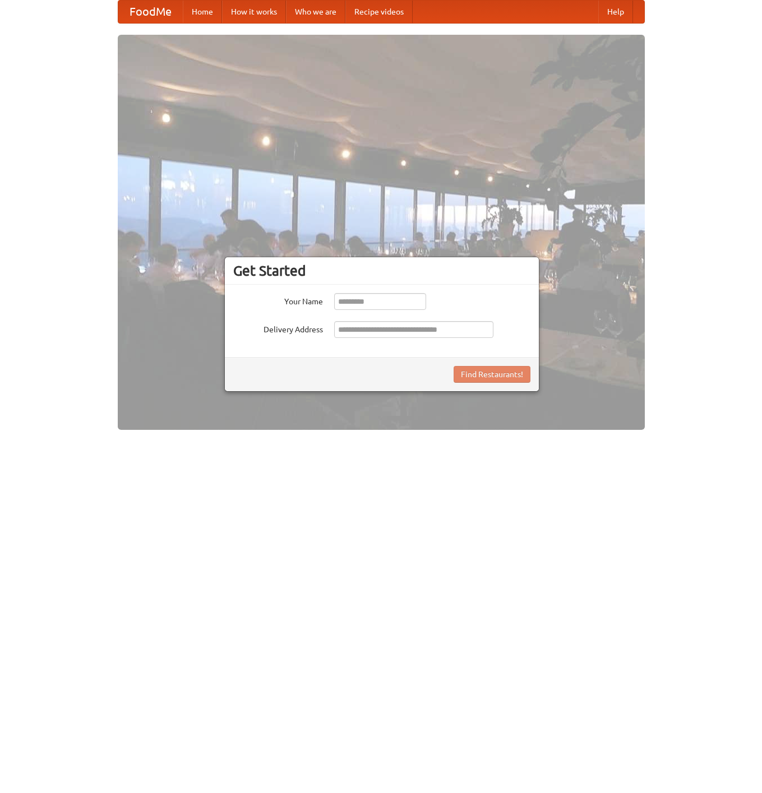 Image resolution: width=762 pixels, height=793 pixels. Describe the element at coordinates (254, 12) in the screenshot. I see `a: How it works` at that location.